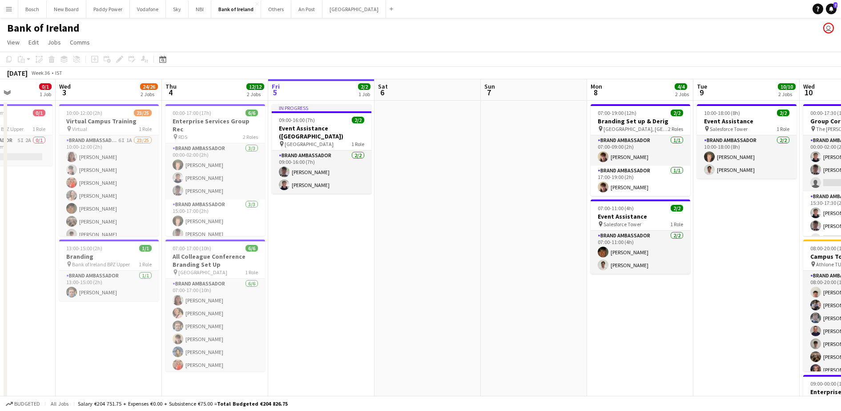 This screenshot has height=411, width=841. I want to click on app-job-card: 10:00-12:00 (2h)23/25Virtual Campus Training Virtual1 RoleBrand Ambassador6I1A23/2510:00-12:00 (2..., so click(109, 170).